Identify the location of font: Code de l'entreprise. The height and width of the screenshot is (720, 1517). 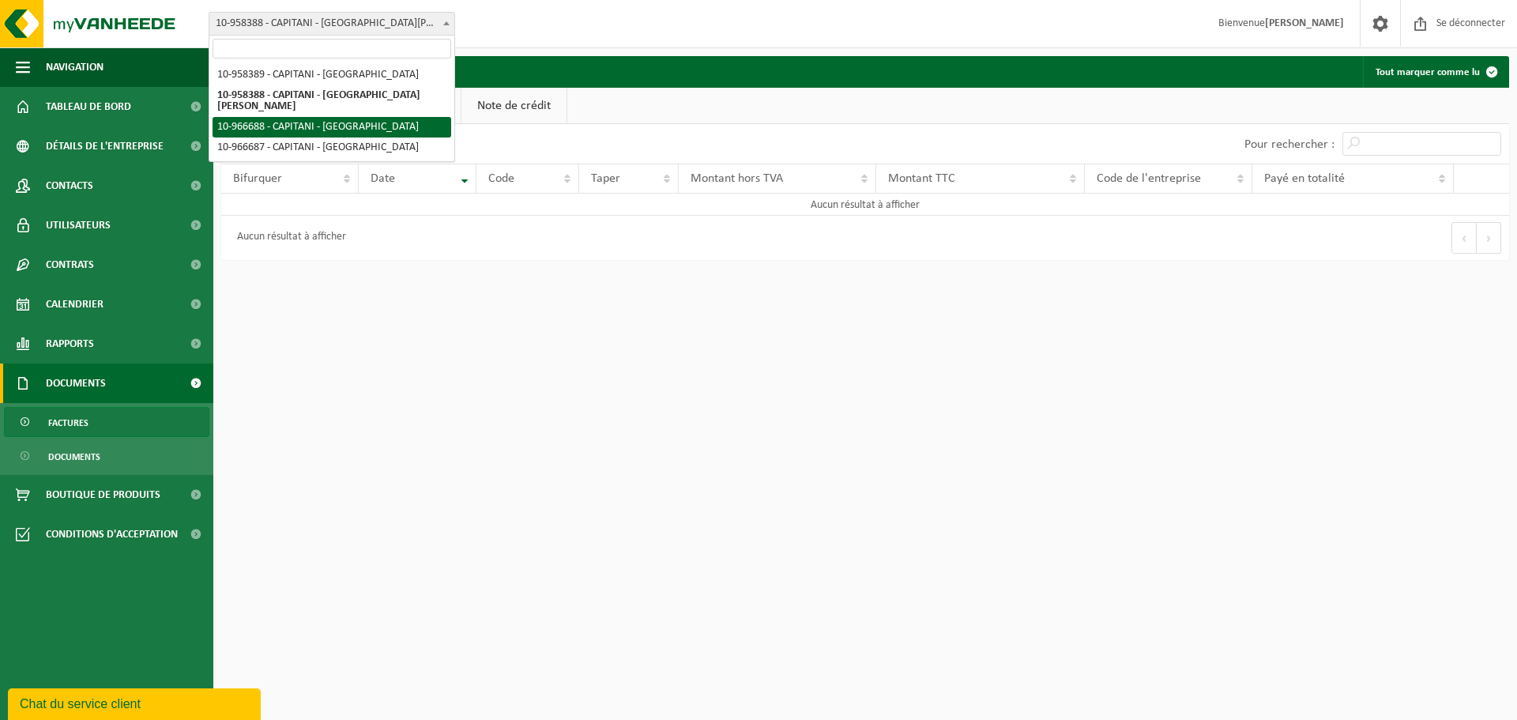
(1149, 179).